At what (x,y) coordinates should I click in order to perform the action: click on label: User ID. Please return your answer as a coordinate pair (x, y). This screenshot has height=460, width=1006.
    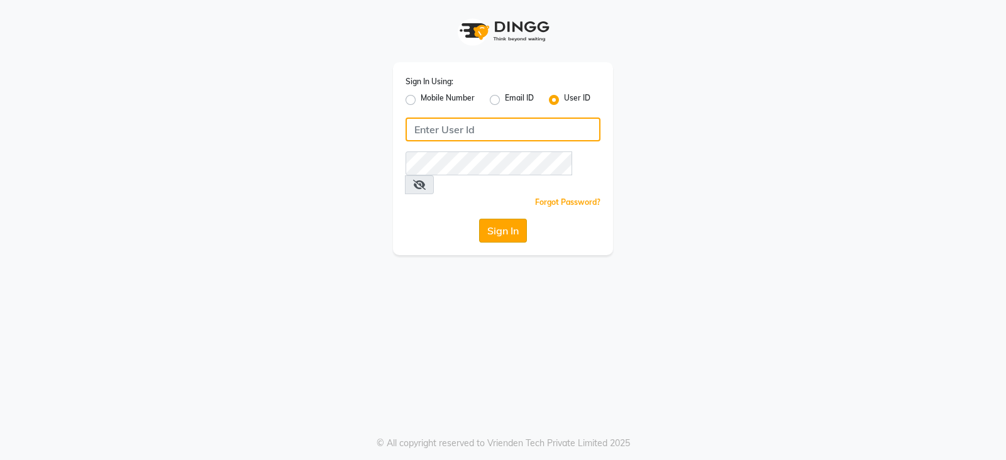
    Looking at the image, I should click on (577, 100).